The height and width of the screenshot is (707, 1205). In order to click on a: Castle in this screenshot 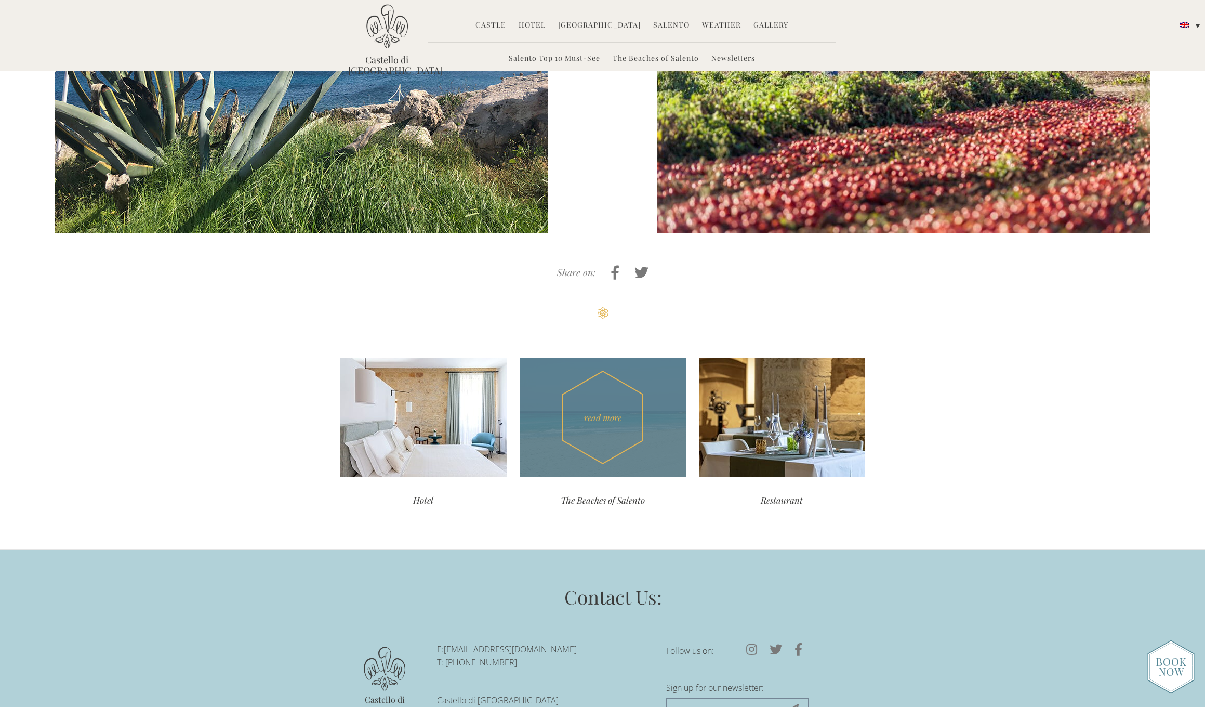, I will do `click(490, 25)`.